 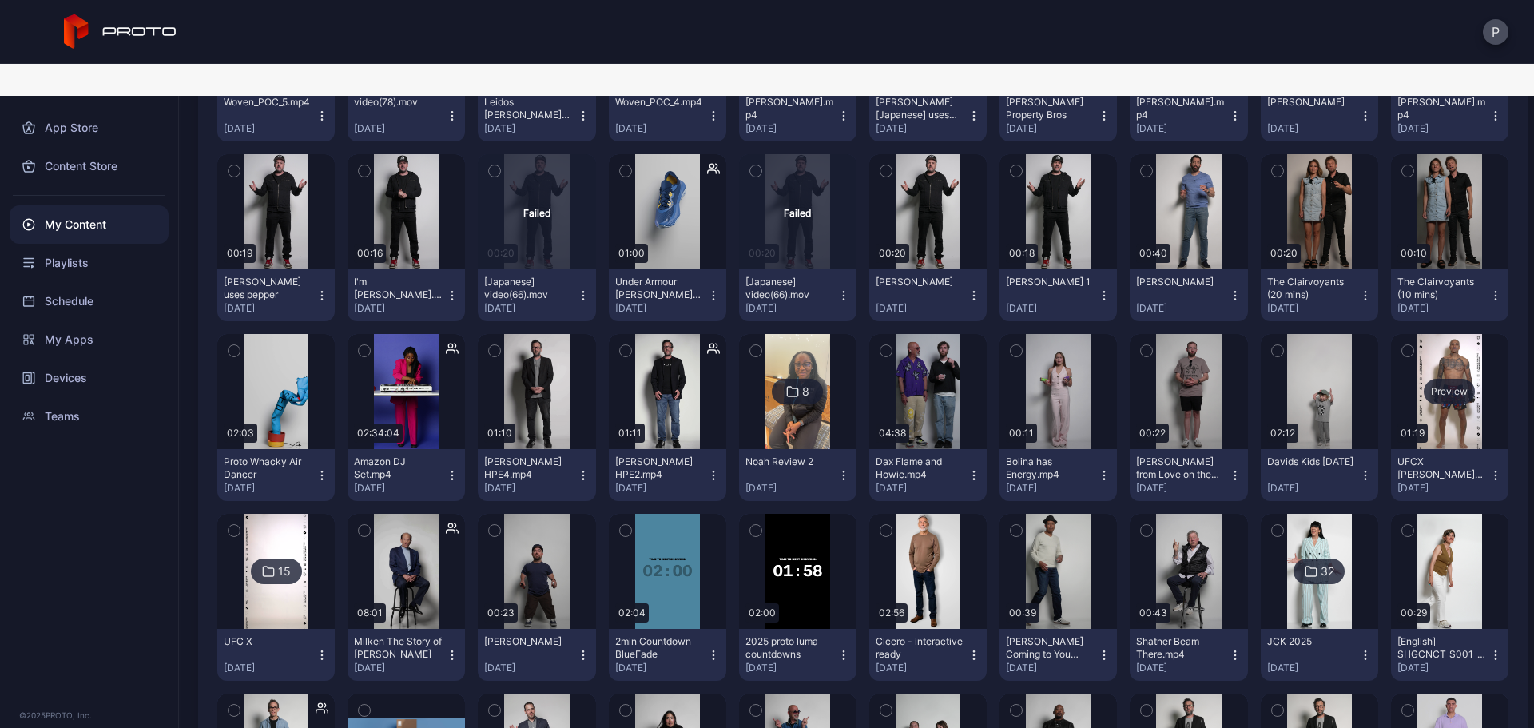 What do you see at coordinates (805, 391) in the screenshot?
I see `div: 8` at bounding box center [805, 391].